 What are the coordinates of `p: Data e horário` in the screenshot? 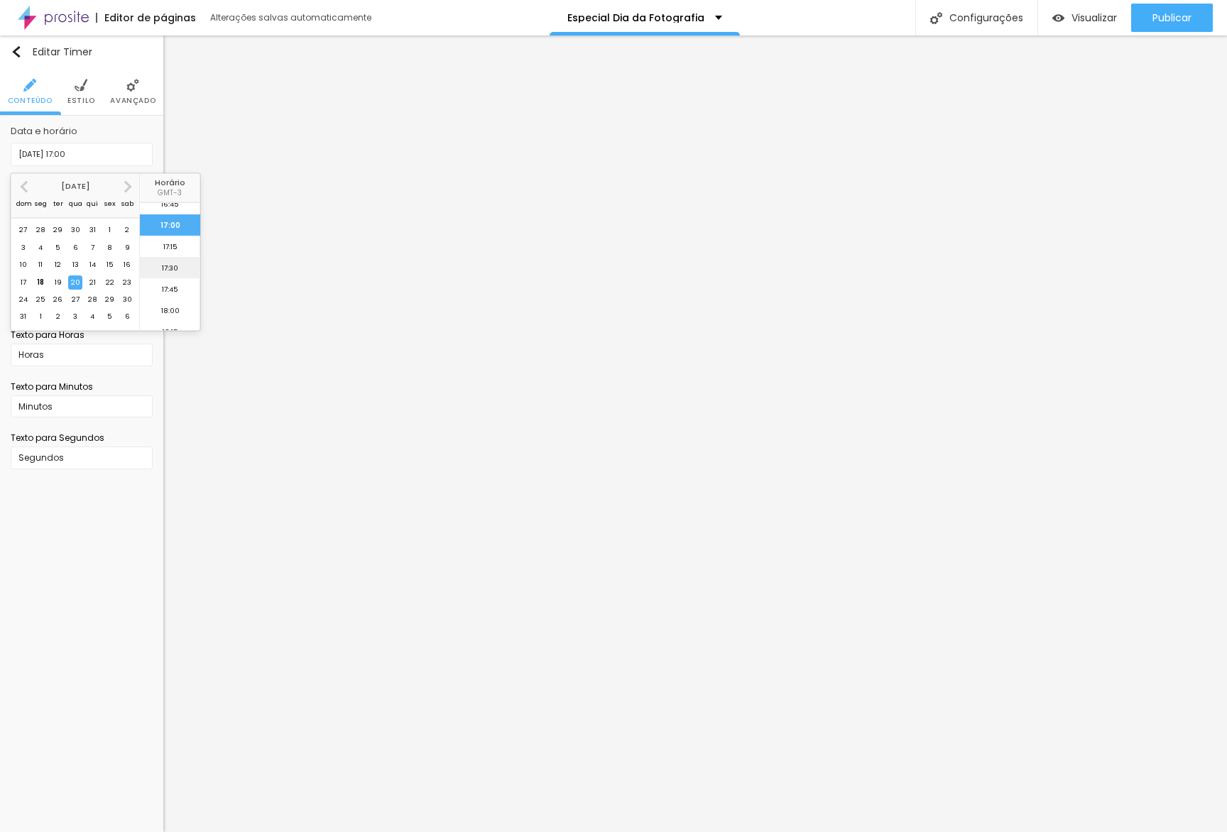 It's located at (82, 131).